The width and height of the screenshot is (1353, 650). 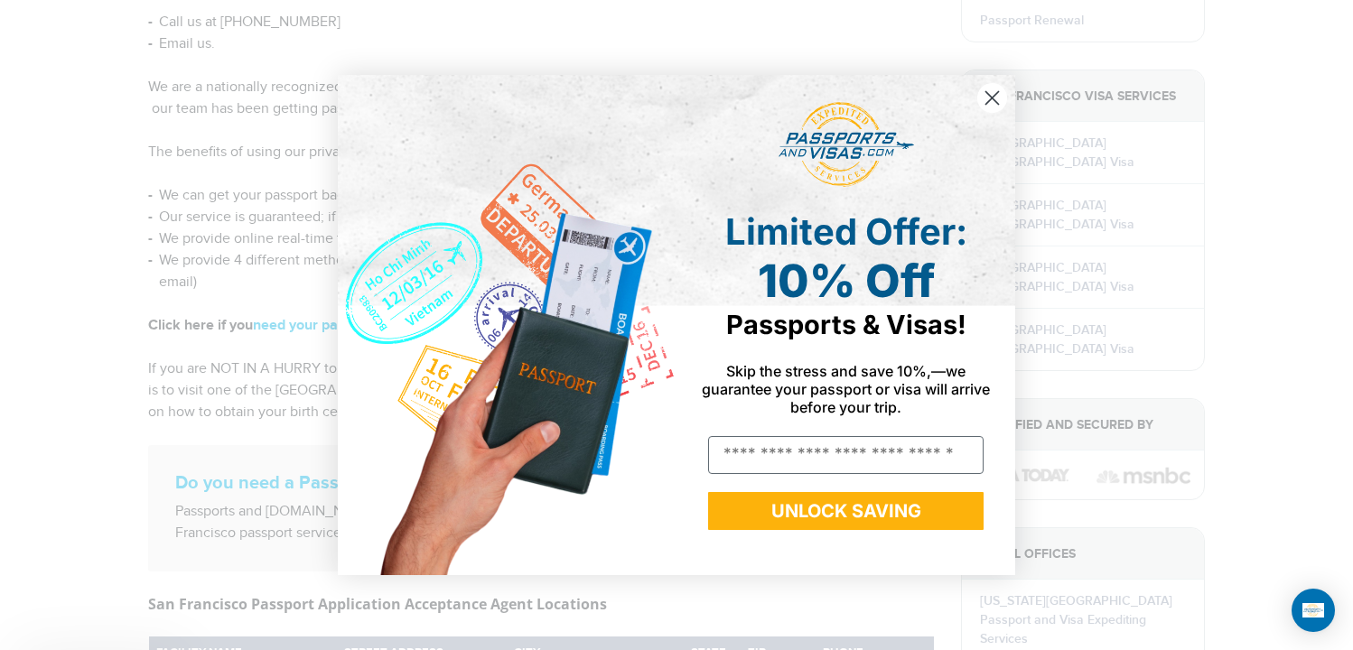 What do you see at coordinates (846, 231) in the screenshot?
I see `span: Limited Offer:` at bounding box center [846, 231].